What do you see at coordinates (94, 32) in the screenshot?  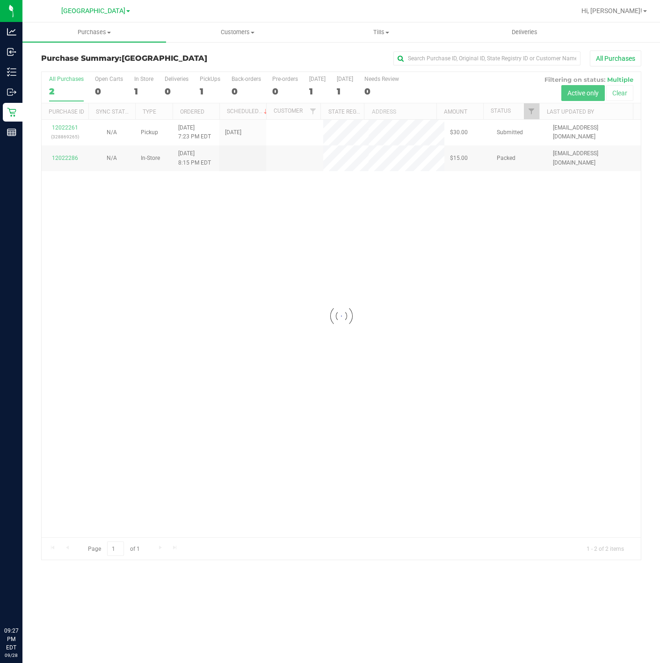 I see `span: Purchases` at bounding box center [94, 32].